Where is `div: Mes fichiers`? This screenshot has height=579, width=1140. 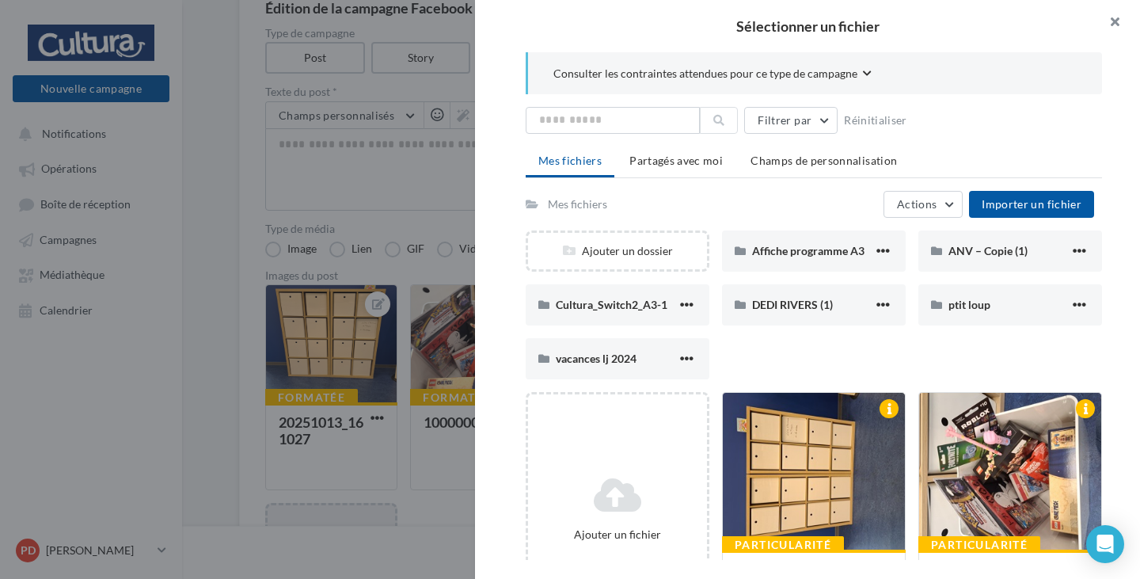
div: Mes fichiers is located at coordinates (577, 204).